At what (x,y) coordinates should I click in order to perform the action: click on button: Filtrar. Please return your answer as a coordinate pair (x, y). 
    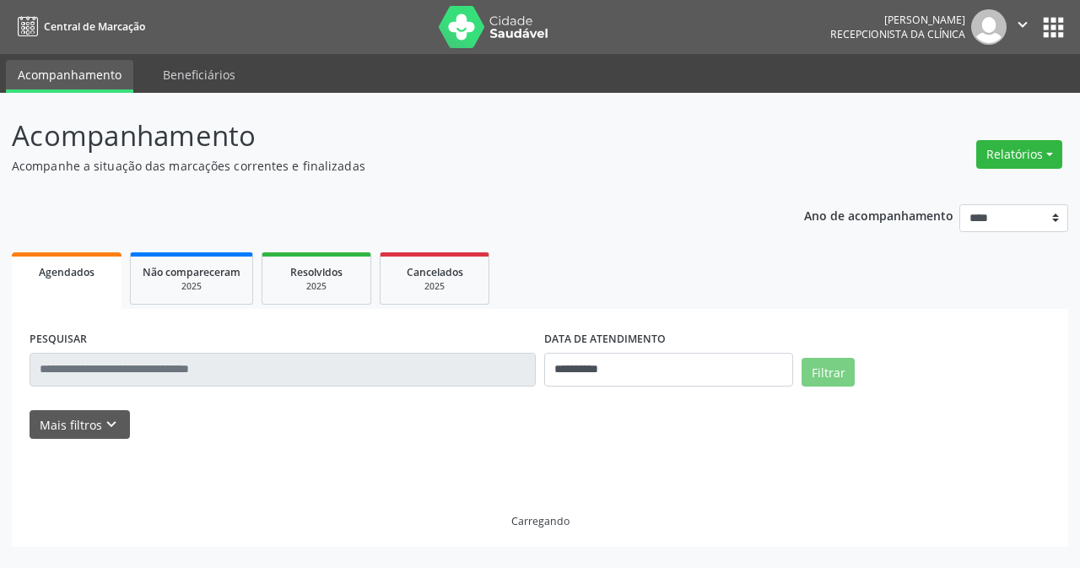
    Looking at the image, I should click on (828, 372).